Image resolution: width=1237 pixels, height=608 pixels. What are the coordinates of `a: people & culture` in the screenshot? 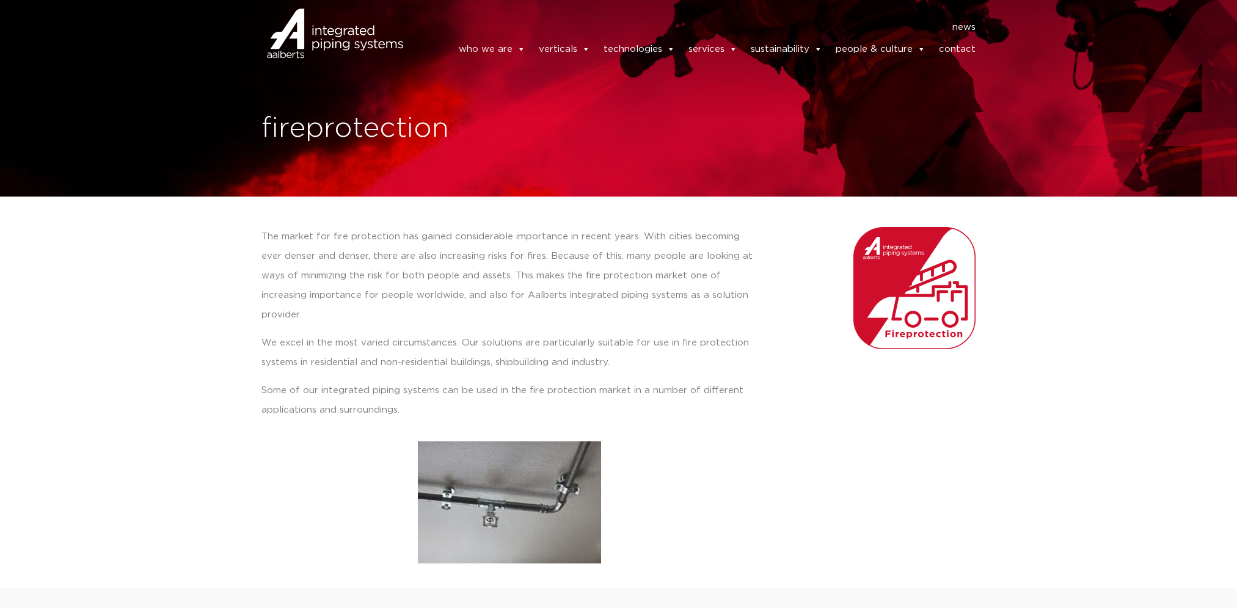 It's located at (880, 49).